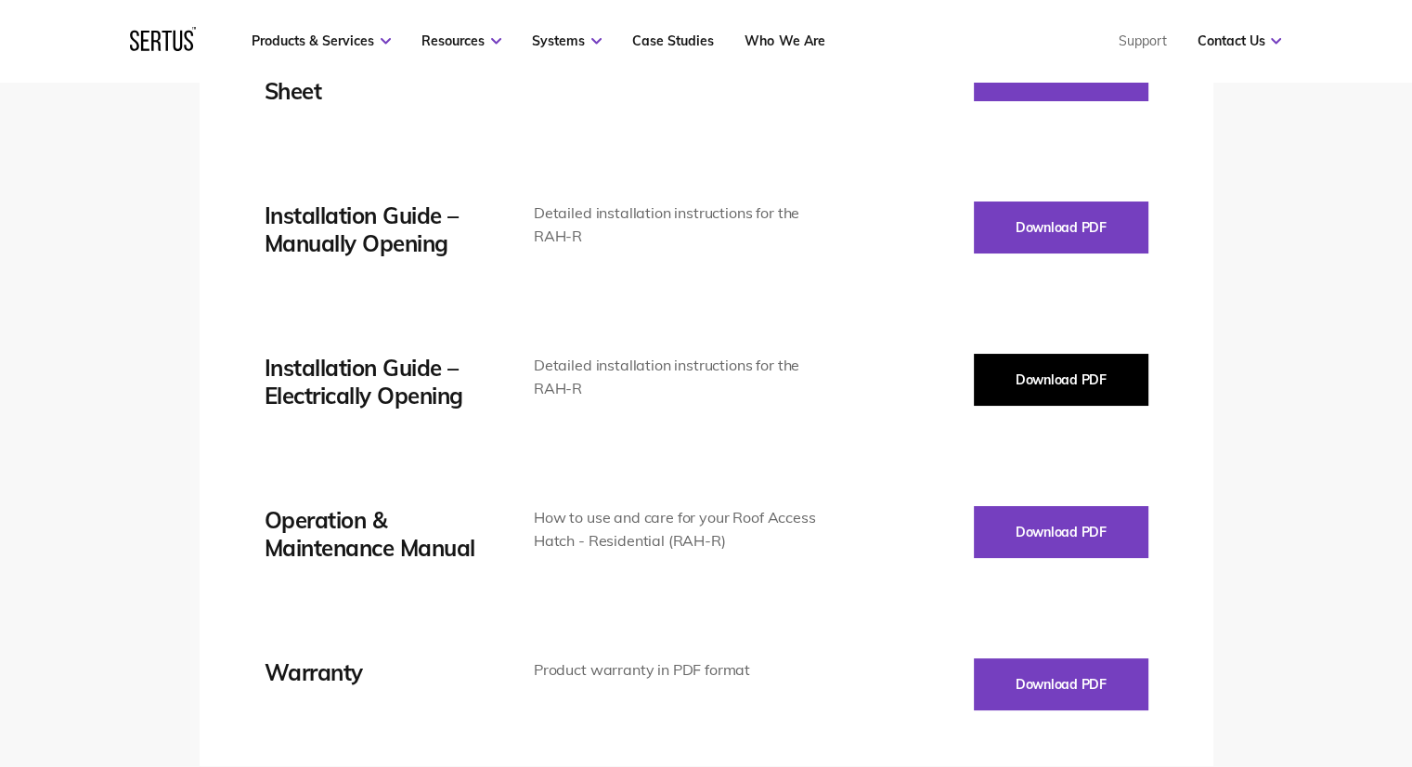  What do you see at coordinates (1142, 41) in the screenshot?
I see `a: Support` at bounding box center [1142, 41].